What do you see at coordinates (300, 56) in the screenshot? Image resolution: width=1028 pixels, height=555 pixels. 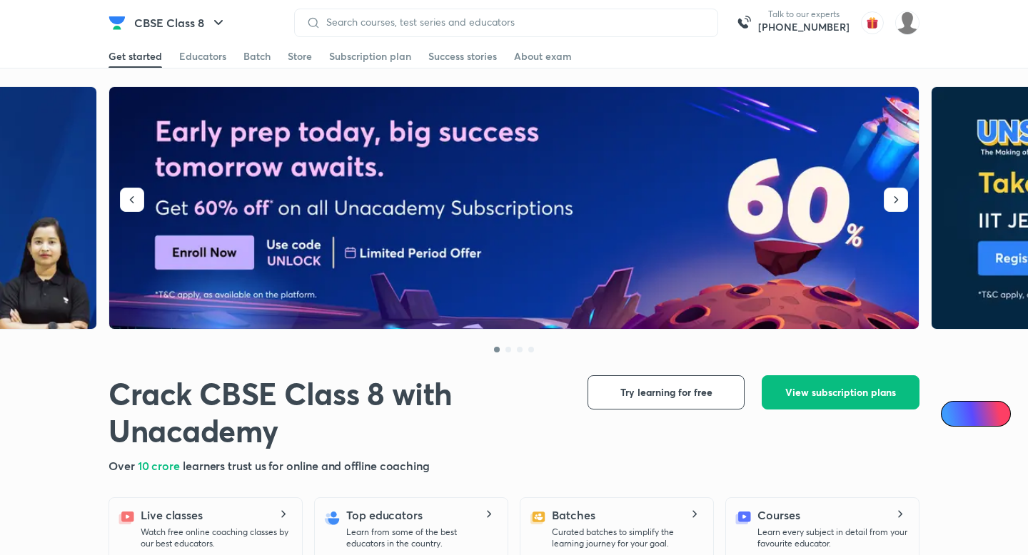 I see `a: Store` at bounding box center [300, 56].